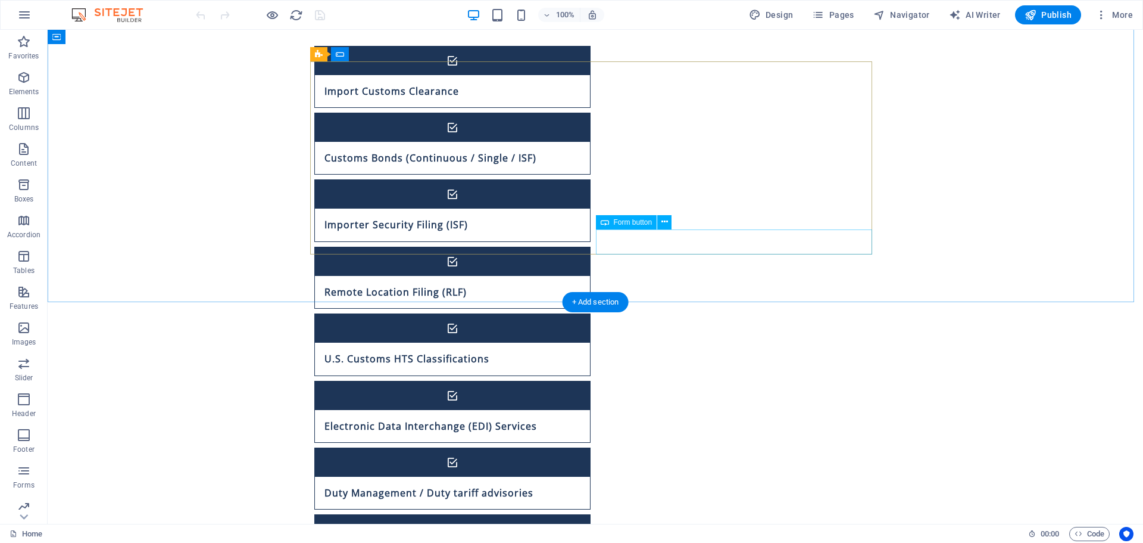  I want to click on i: Reload page, so click(296, 15).